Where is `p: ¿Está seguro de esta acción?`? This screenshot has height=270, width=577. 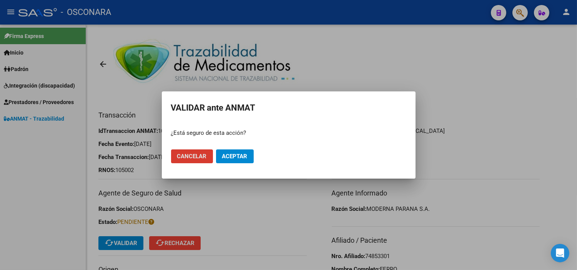 p: ¿Está seguro de esta acción? is located at coordinates (289, 133).